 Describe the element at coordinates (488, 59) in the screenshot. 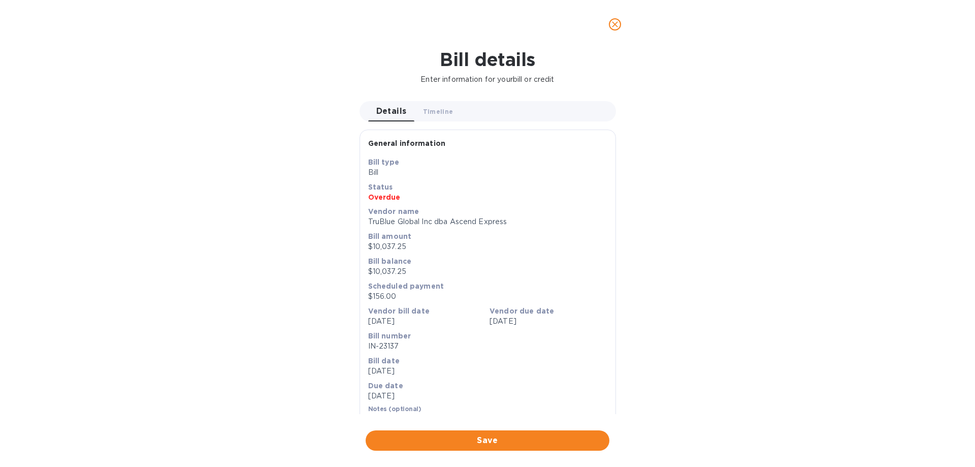

I see `h1: Bill details` at that location.